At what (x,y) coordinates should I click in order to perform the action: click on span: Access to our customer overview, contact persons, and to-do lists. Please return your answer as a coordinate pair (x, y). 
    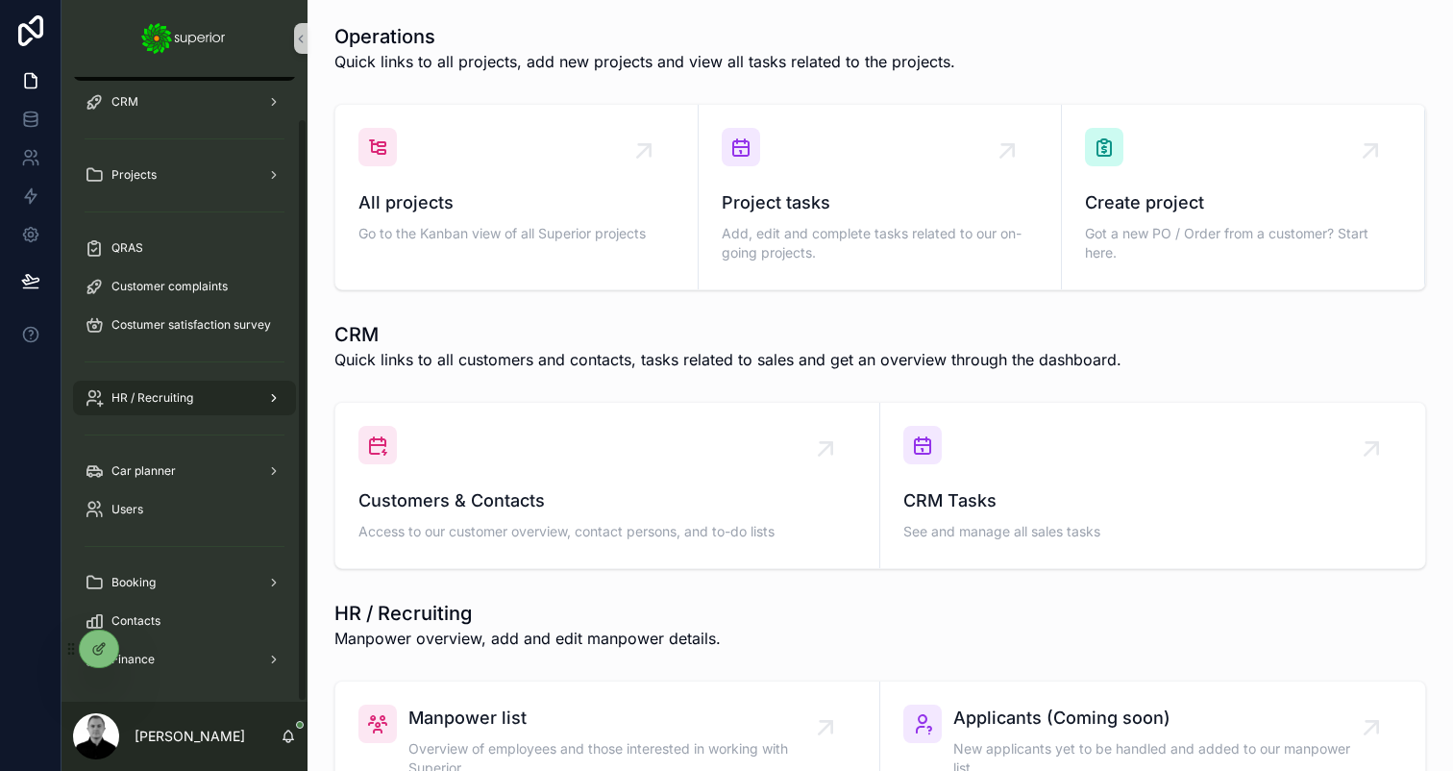
    Looking at the image, I should click on (607, 531).